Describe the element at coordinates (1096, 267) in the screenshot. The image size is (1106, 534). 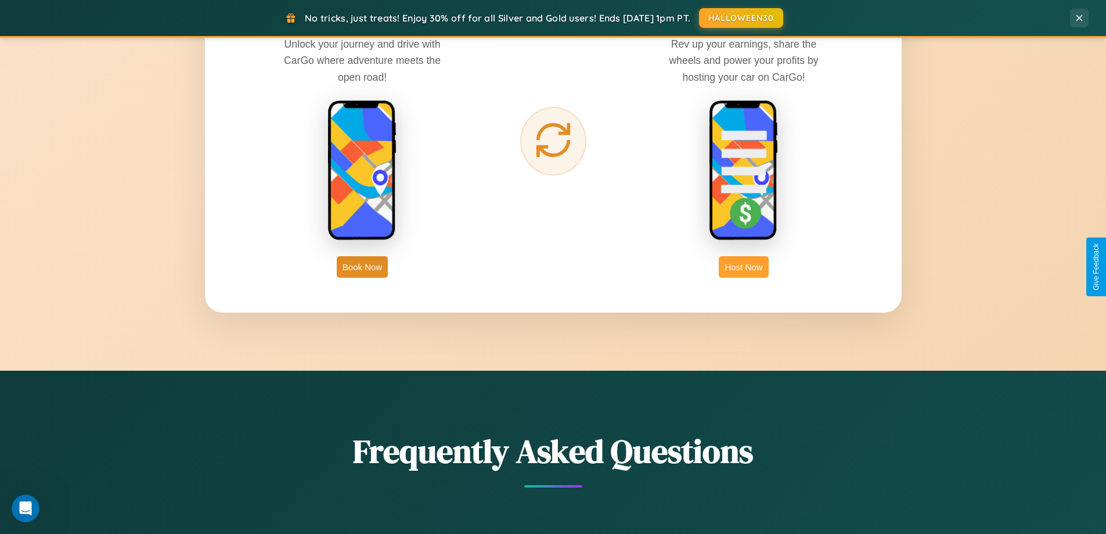
I see `div: Give Feedback` at that location.